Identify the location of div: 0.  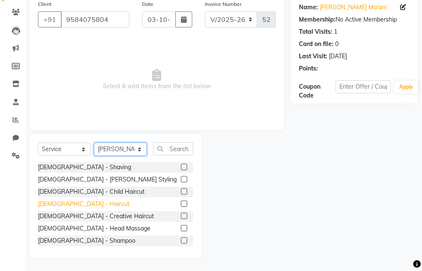
(337, 44).